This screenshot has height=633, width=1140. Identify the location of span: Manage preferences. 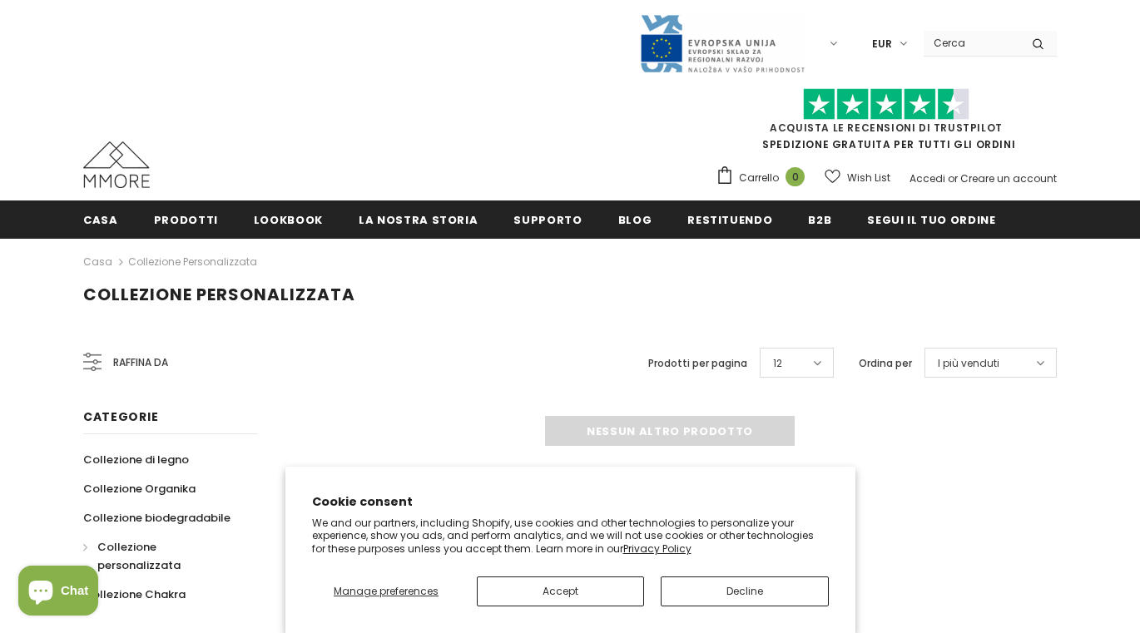
(386, 591).